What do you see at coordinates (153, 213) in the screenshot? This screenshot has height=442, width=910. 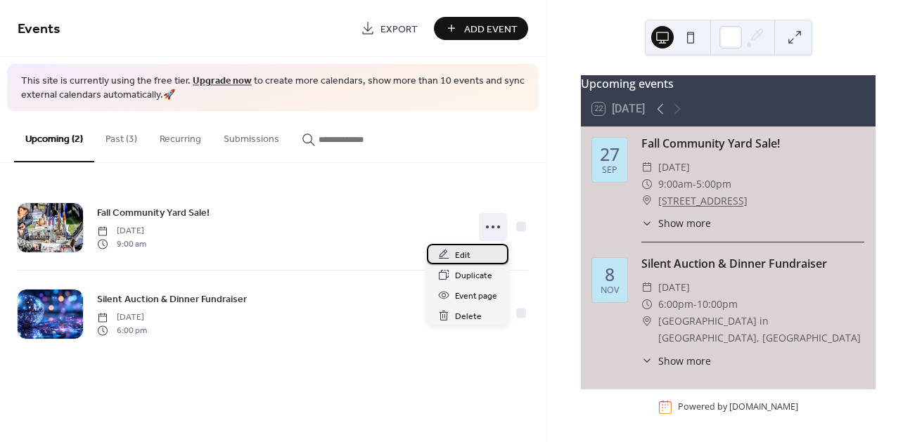 I see `span: Fall Community Yard Sale!` at bounding box center [153, 213].